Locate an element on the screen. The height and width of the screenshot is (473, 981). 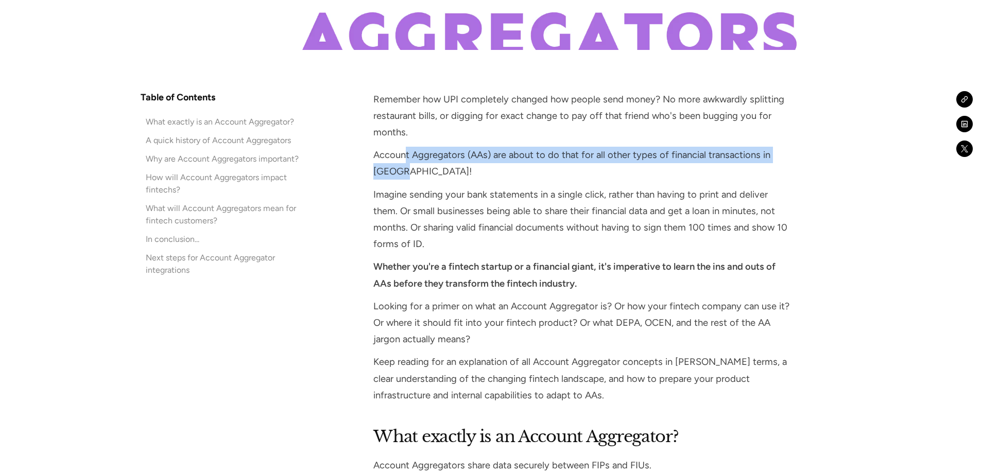
a: A quick history of Account Aggregators is located at coordinates (222, 141).